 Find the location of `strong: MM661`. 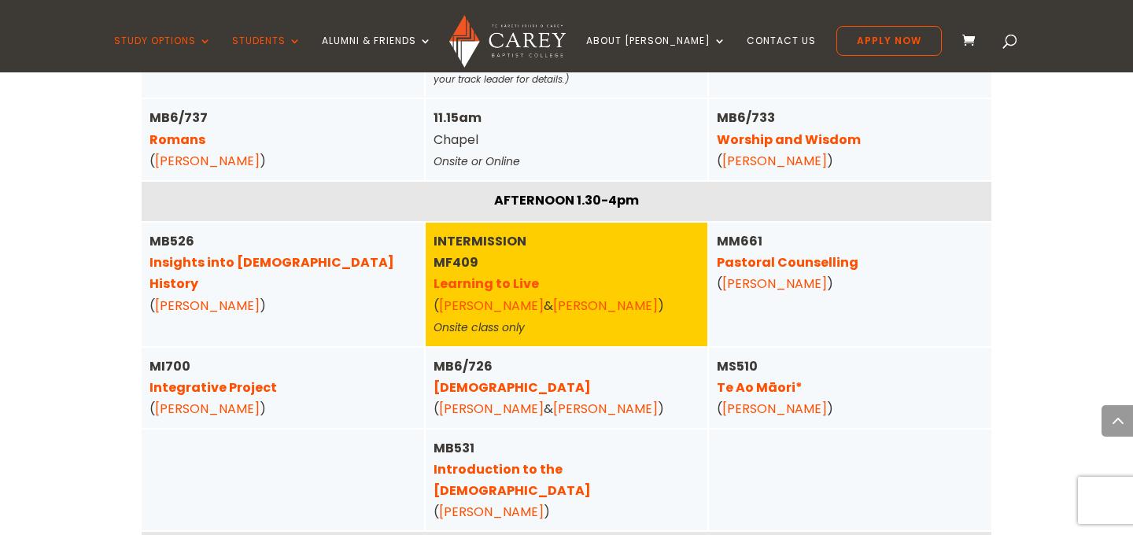

strong: MM661 is located at coordinates (788, 252).